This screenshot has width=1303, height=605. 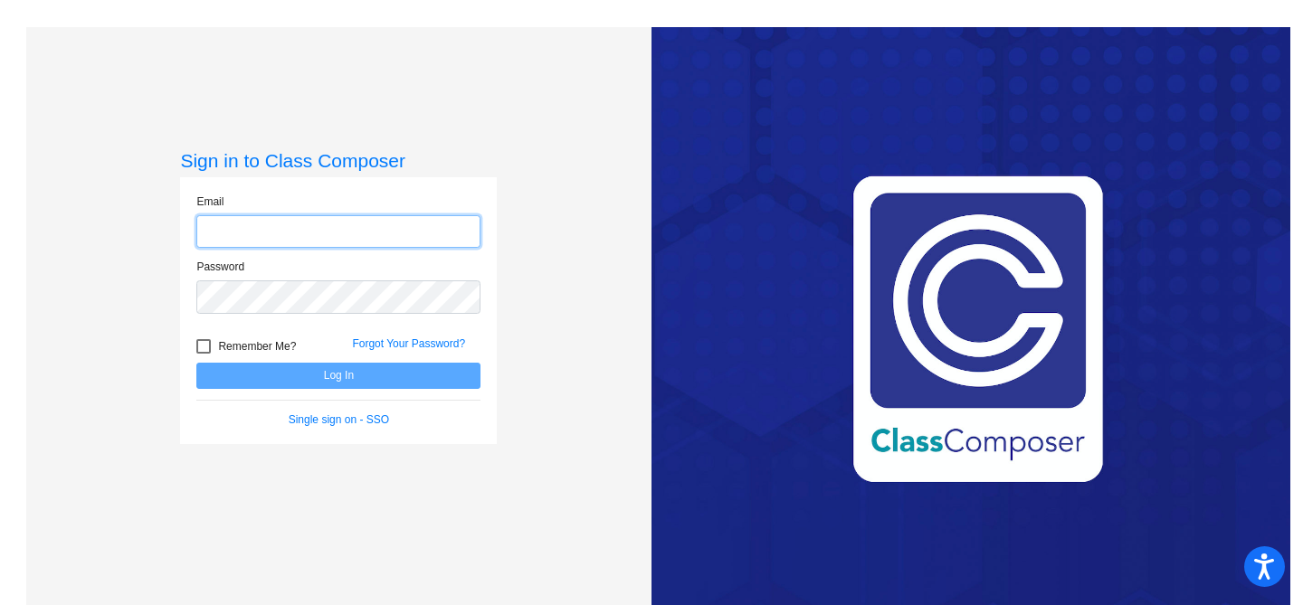 What do you see at coordinates (257, 347) in the screenshot?
I see `span: Remember Me?` at bounding box center [257, 347].